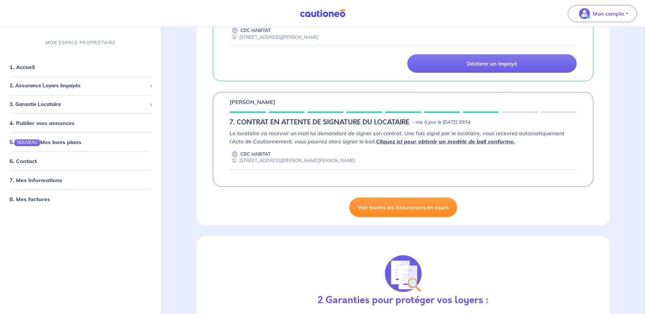 Image resolution: width=645 pixels, height=314 pixels. What do you see at coordinates (81, 86) in the screenshot?
I see `div: 2. Assurance Loyers Impayés` at bounding box center [81, 86].